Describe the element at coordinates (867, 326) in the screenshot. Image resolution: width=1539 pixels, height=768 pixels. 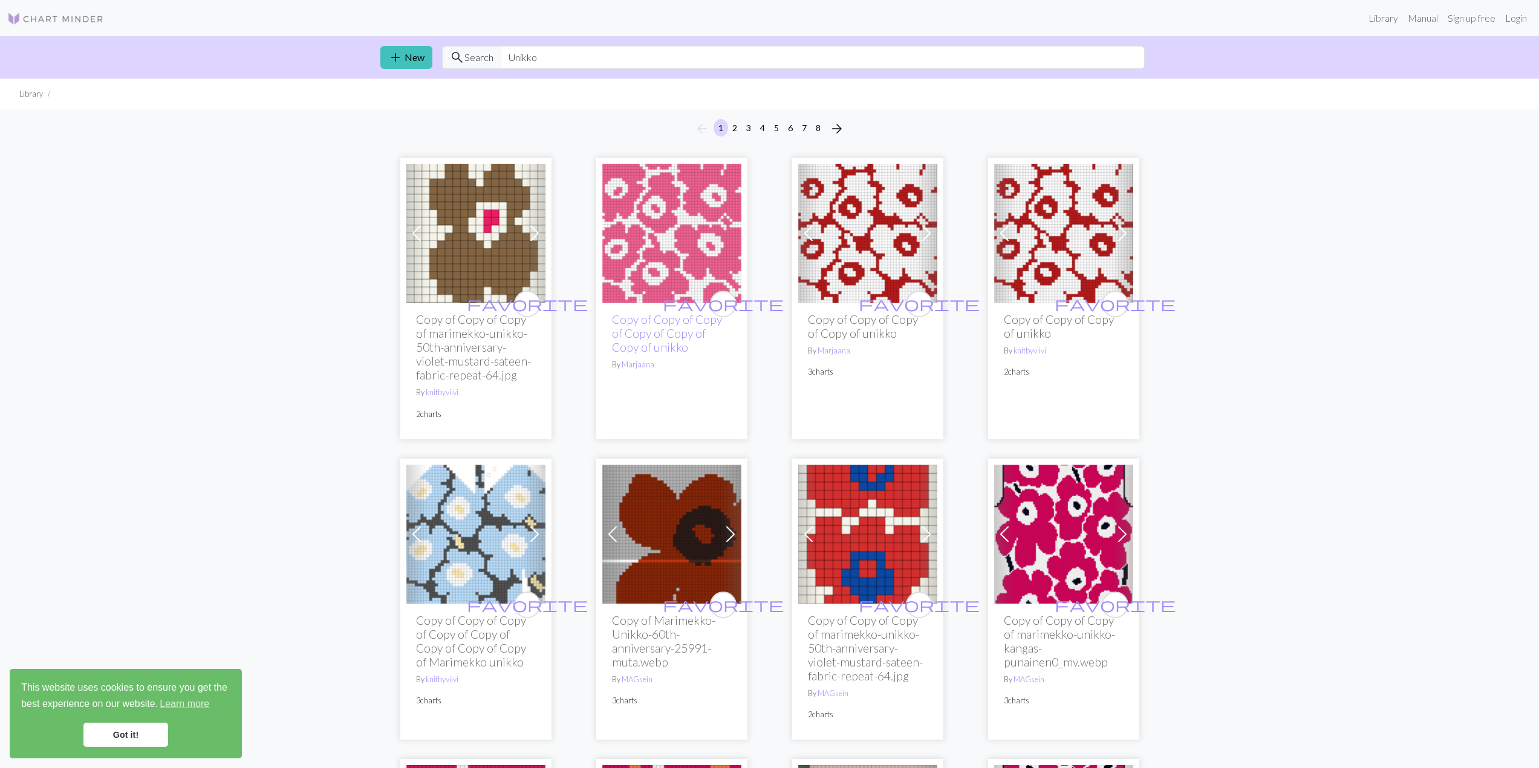
I see `h2: Copy of Copy of Copy of Copy of unikko` at that location.